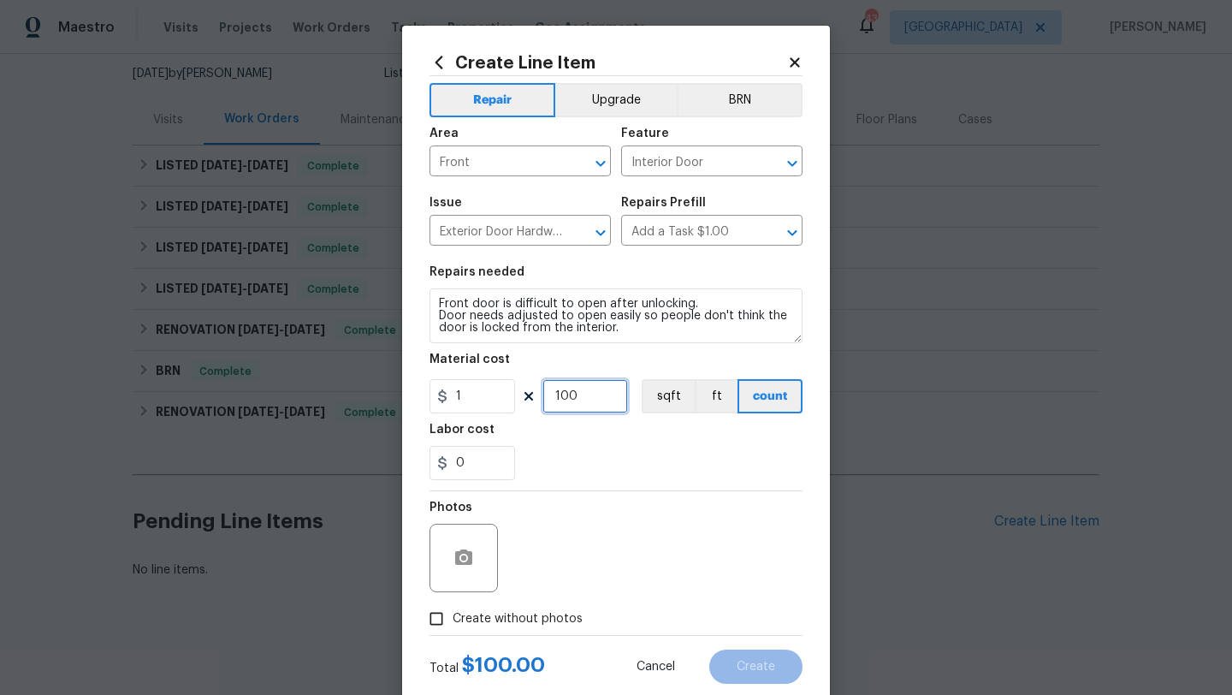  What do you see at coordinates (470, 359) in the screenshot?
I see `h5: Material cost` at bounding box center [470, 359].